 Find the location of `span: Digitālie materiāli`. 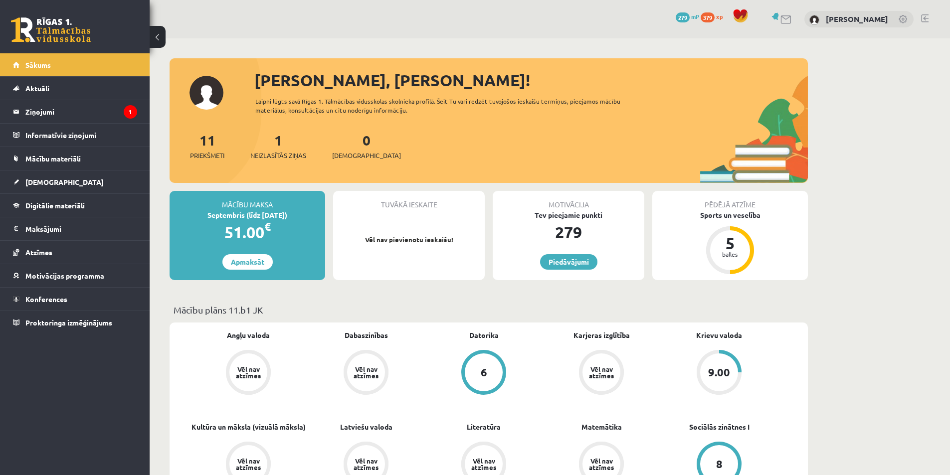

span: Digitālie materiāli is located at coordinates (55, 206).